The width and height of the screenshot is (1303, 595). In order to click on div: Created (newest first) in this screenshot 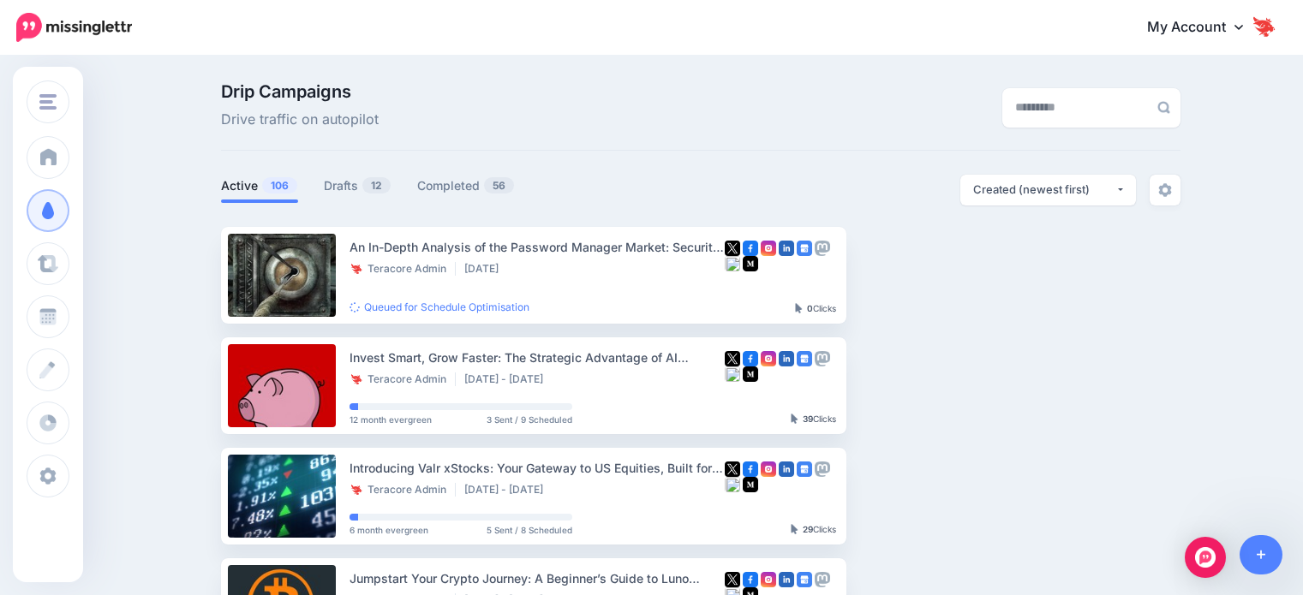, I will do `click(1044, 189)`.